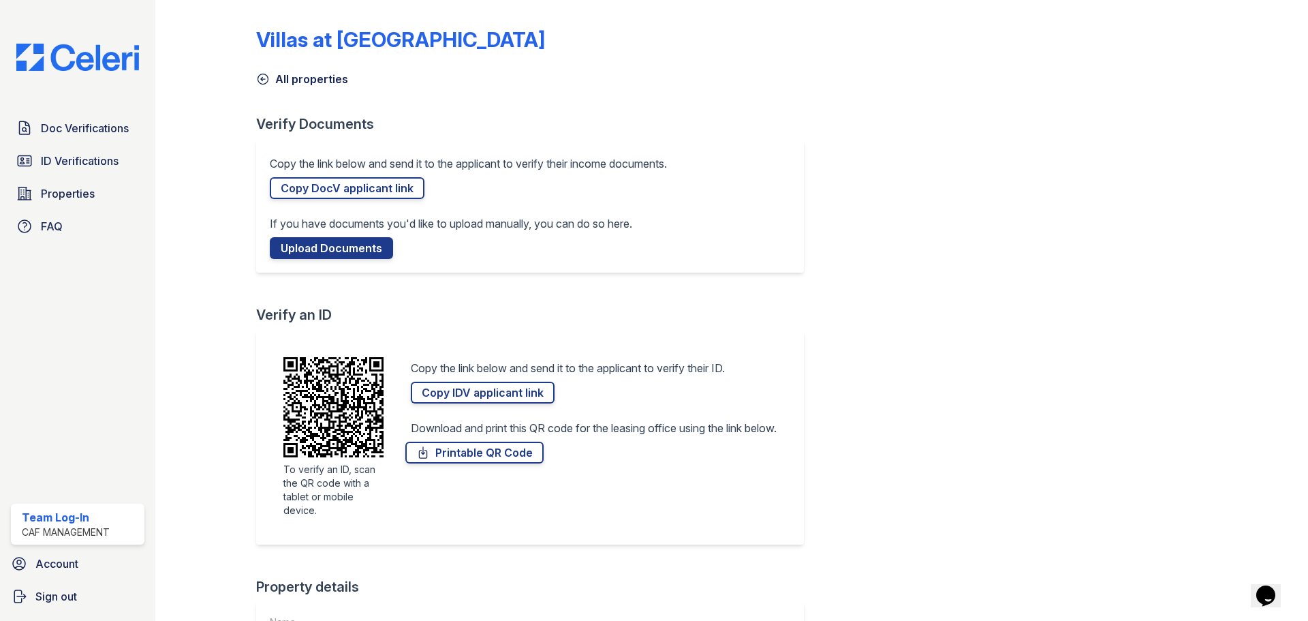 Image resolution: width=1308 pixels, height=621 pixels. I want to click on span: FAQ, so click(52, 226).